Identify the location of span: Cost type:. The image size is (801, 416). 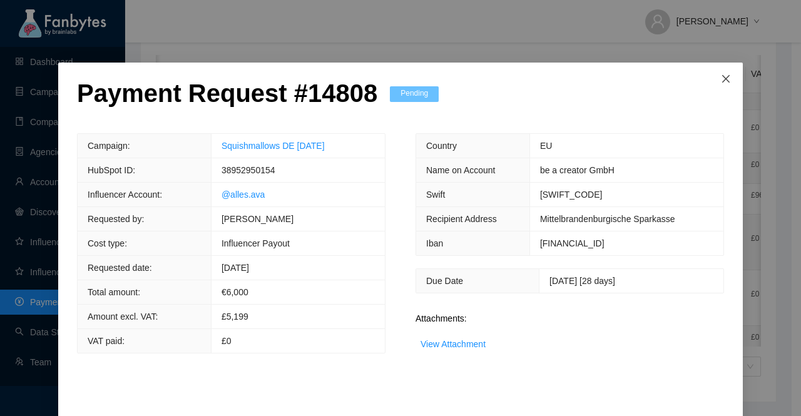
(107, 243).